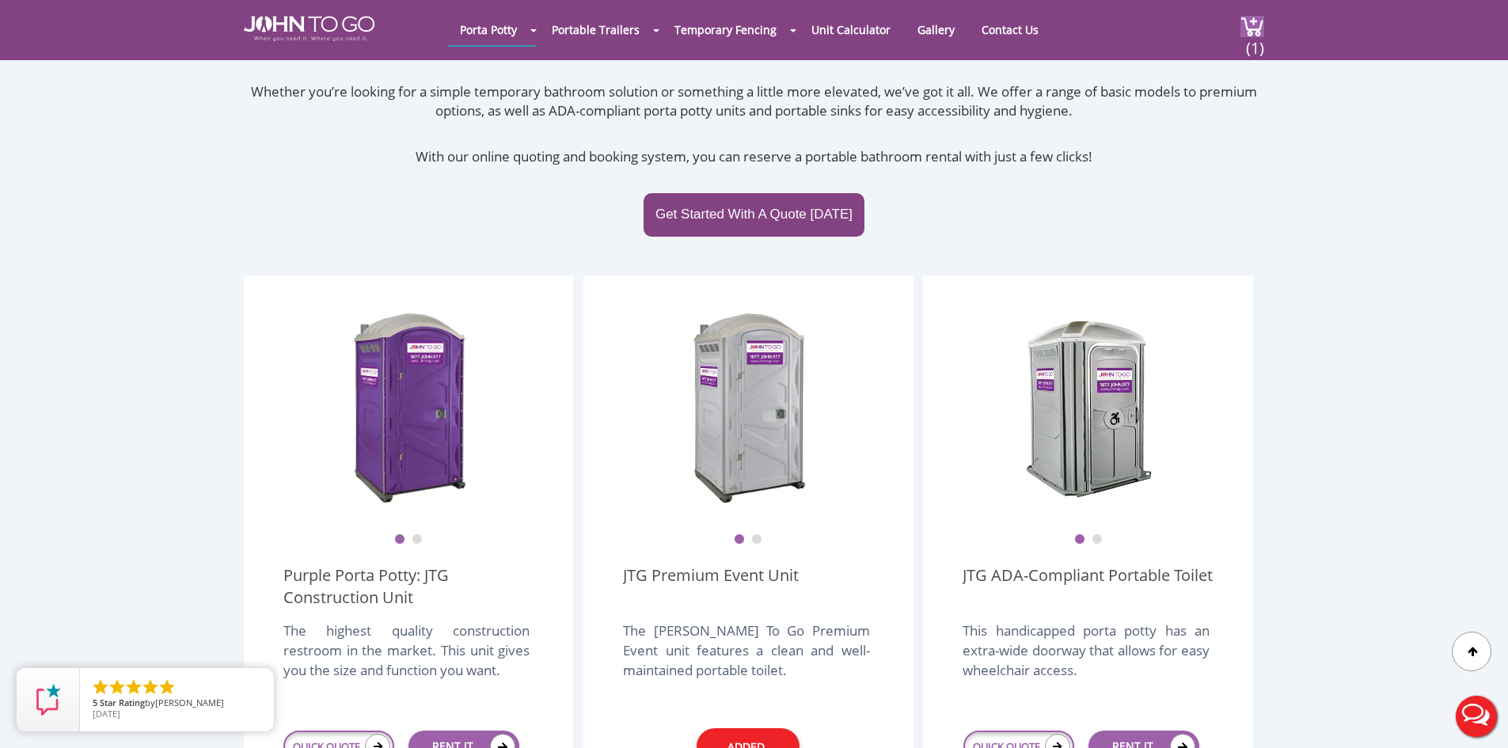 The width and height of the screenshot is (1508, 748). I want to click on a: JTG Premium Event Unit, so click(711, 587).